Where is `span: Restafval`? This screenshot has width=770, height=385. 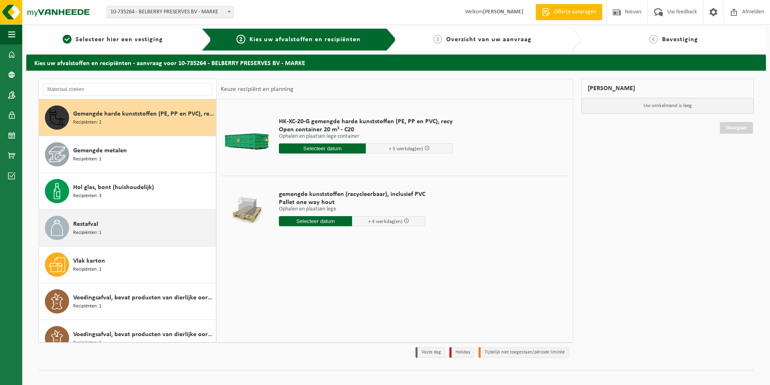
span: Restafval is located at coordinates (86, 224).